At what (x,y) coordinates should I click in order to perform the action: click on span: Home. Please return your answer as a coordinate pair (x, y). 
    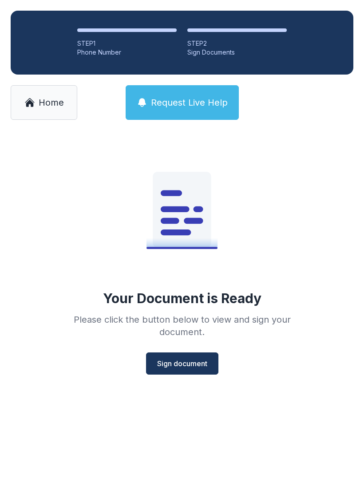
    Looking at the image, I should click on (51, 103).